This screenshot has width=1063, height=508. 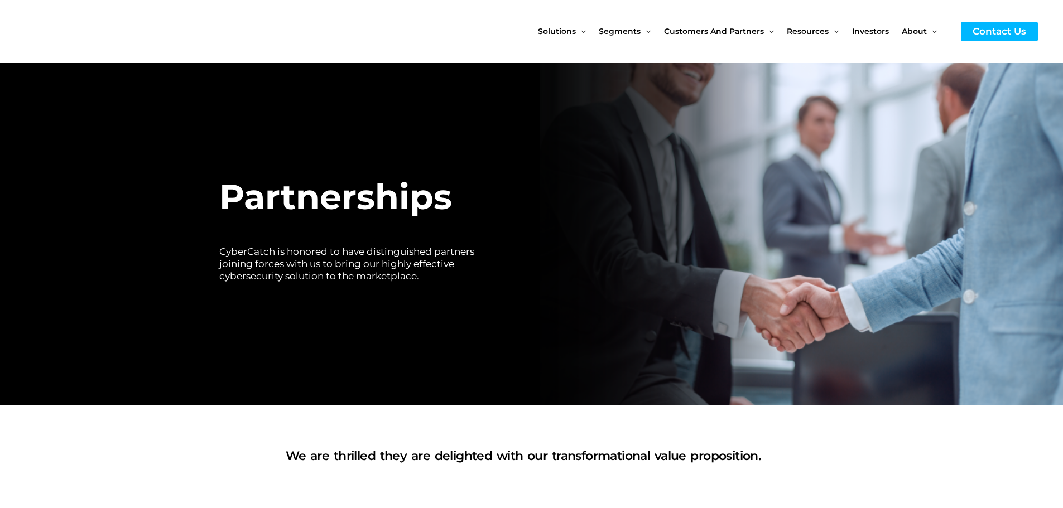 I want to click on h2: CyberCatch is honored to have distinguished partners joining forces with us to bring our highly e..., so click(x=353, y=264).